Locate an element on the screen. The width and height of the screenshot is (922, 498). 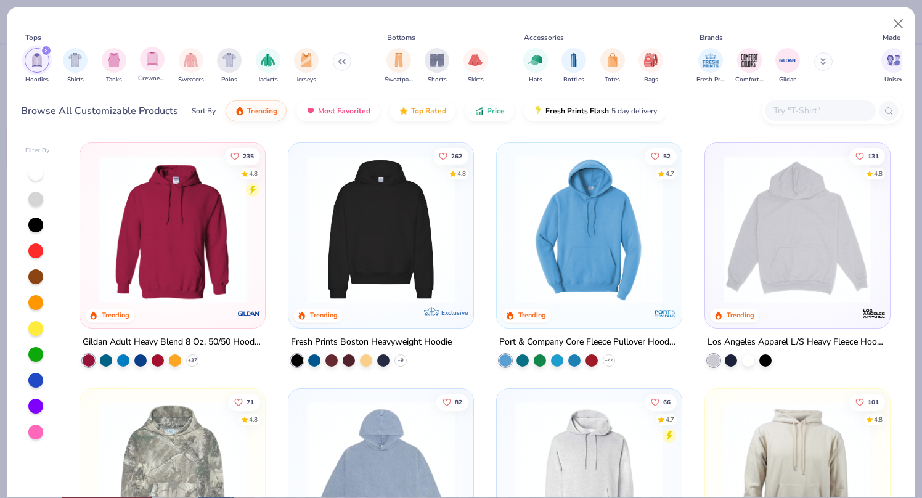
img: TopRated.gif is located at coordinates (403, 111).